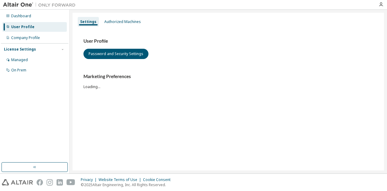 The image size is (387, 191). What do you see at coordinates (228, 81) in the screenshot?
I see `div: Loading...` at bounding box center [228, 81].